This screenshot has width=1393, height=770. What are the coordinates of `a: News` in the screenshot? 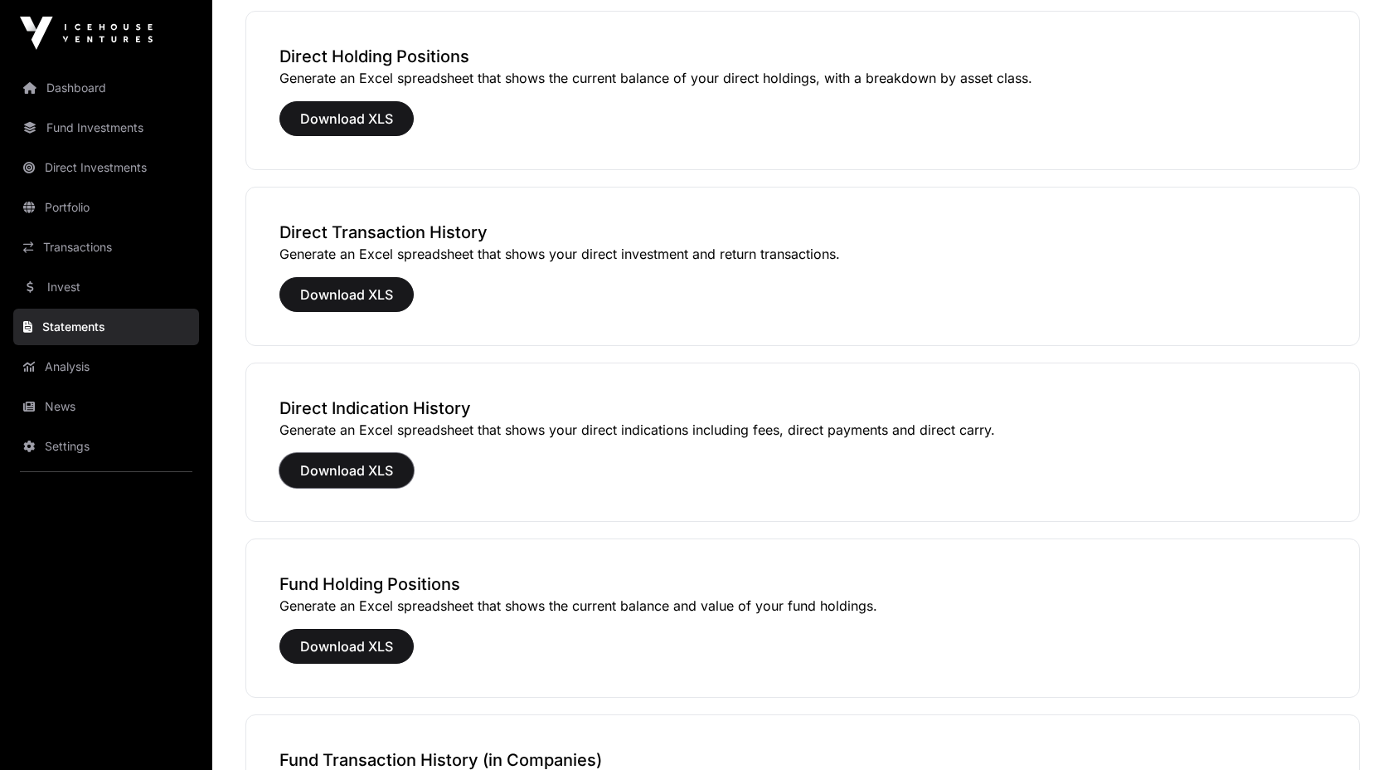 It's located at (106, 406).